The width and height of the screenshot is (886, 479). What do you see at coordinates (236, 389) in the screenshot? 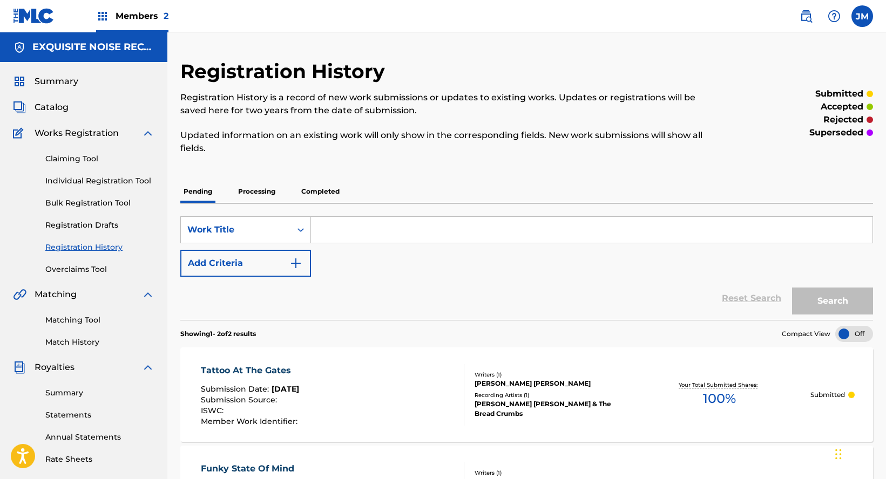
I see `span: Submission Date :` at bounding box center [236, 389].